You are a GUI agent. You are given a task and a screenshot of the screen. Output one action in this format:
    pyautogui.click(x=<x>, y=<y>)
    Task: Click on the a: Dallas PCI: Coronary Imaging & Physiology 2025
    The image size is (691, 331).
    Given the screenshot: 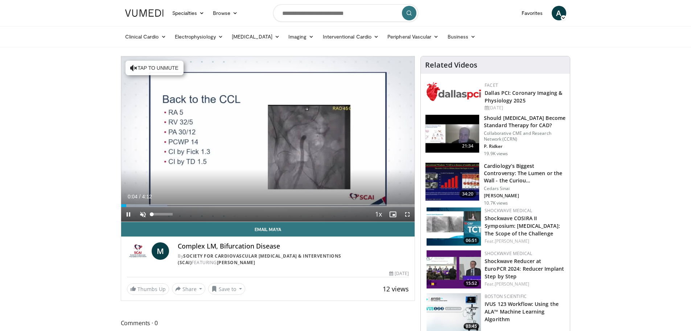 What is the action you would take?
    pyautogui.click(x=524, y=97)
    